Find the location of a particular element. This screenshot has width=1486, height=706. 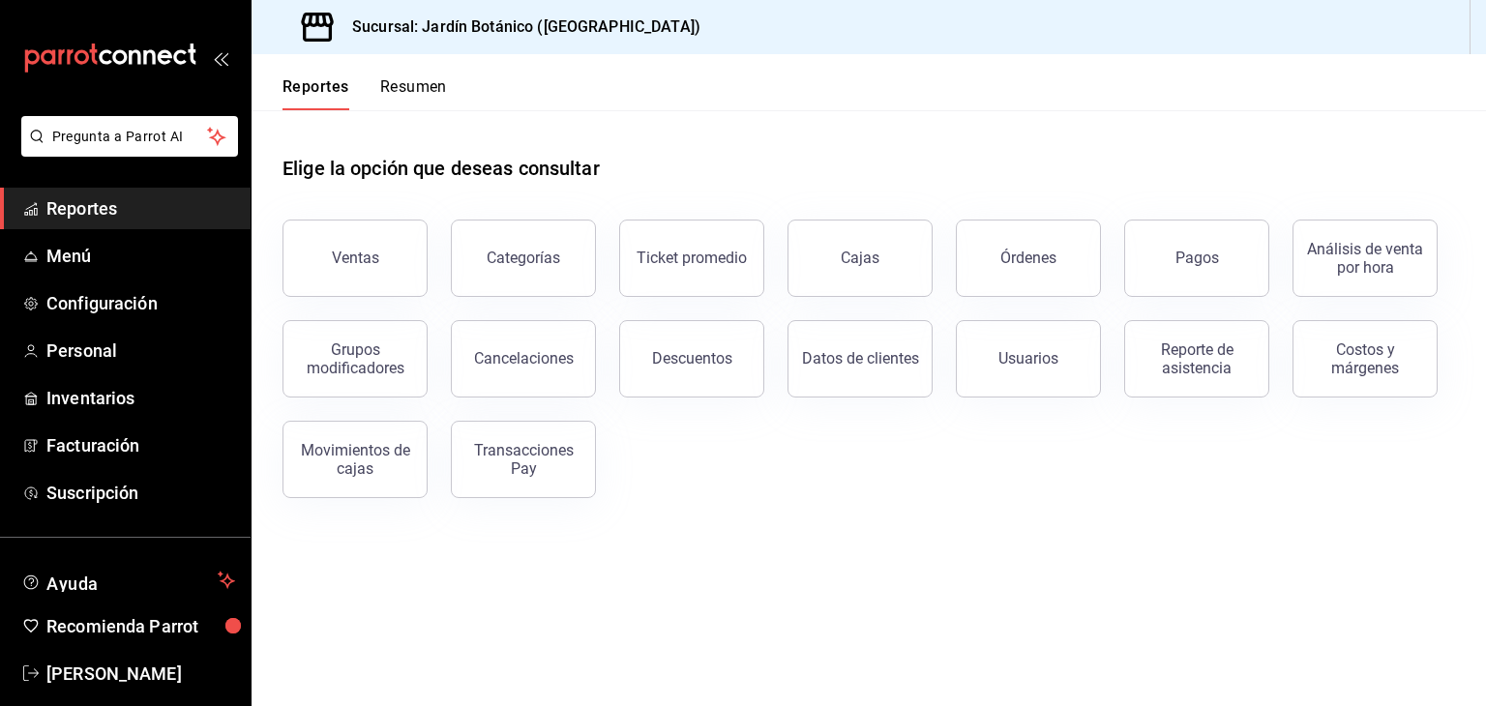

button: Costos y márgenes is located at coordinates (1365, 359).